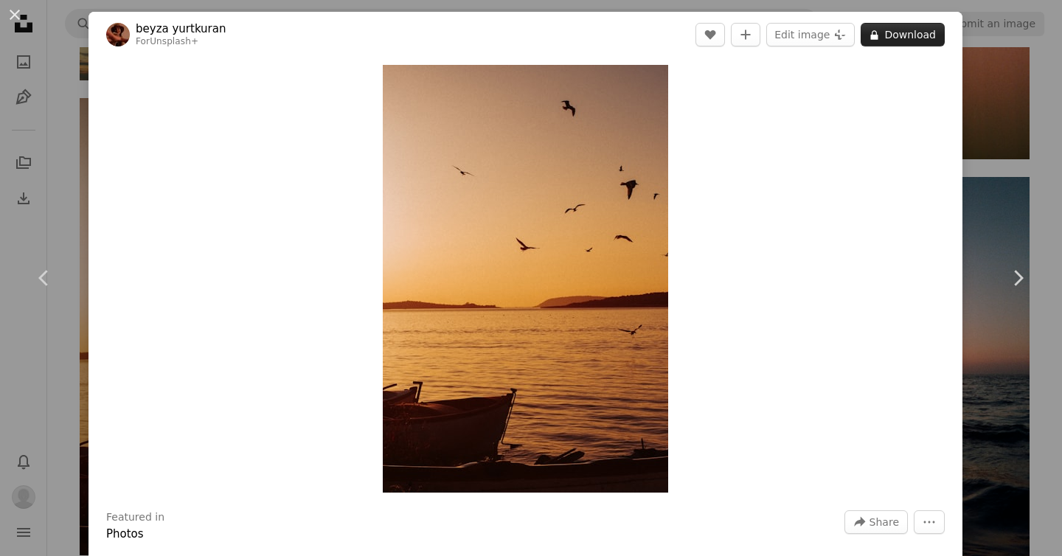  I want to click on button: Zoom in on this image, so click(525, 279).